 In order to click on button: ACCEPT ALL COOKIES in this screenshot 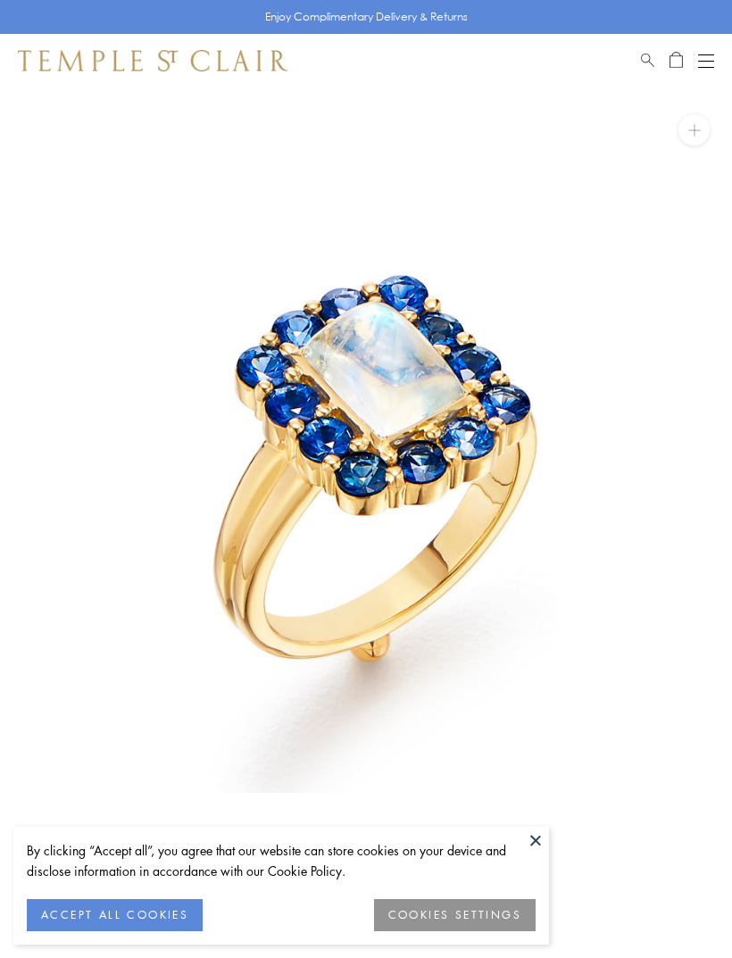, I will do `click(114, 915)`.